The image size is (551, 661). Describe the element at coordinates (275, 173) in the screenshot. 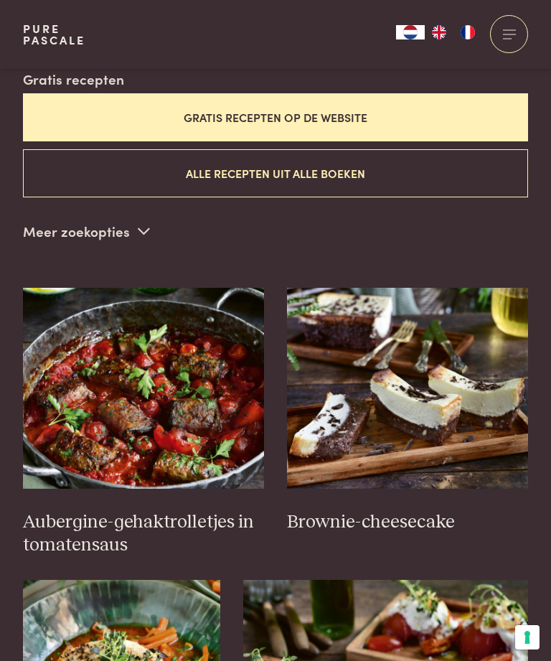

I see `button: Alle recepten uit alle boeken` at that location.